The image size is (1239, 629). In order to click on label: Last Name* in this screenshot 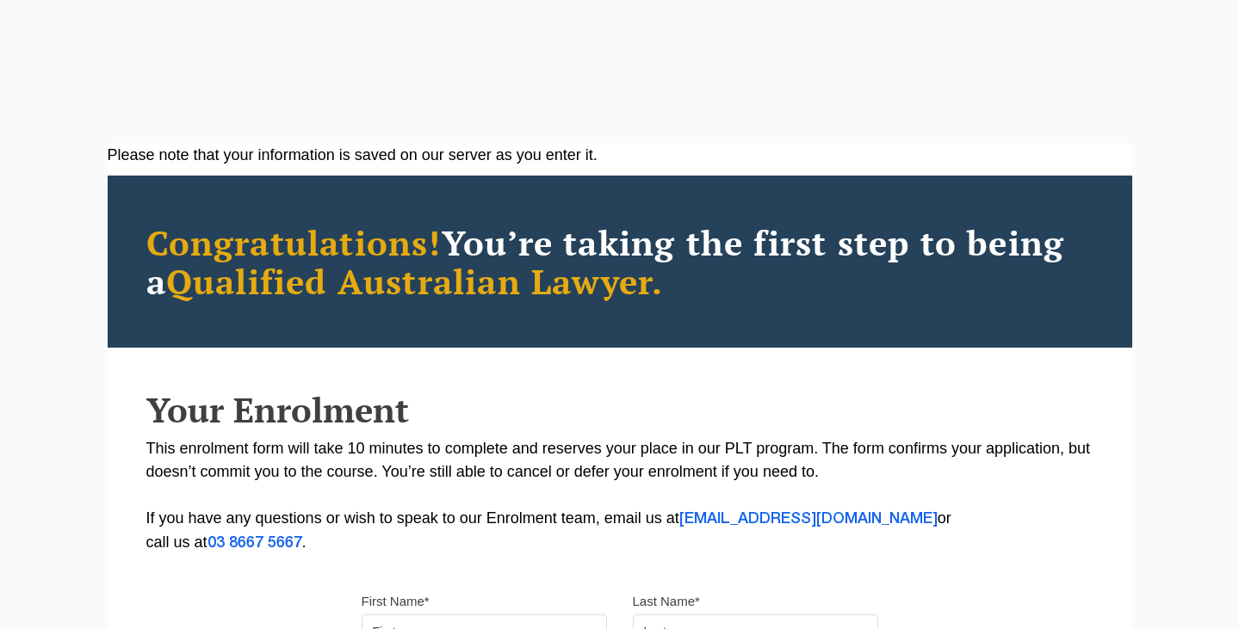, I will do `click(666, 602)`.